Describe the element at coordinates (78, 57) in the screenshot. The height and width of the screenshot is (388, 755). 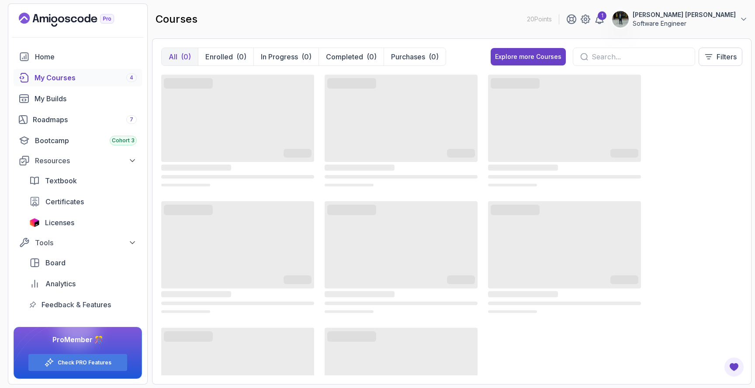
I see `a: home` at that location.